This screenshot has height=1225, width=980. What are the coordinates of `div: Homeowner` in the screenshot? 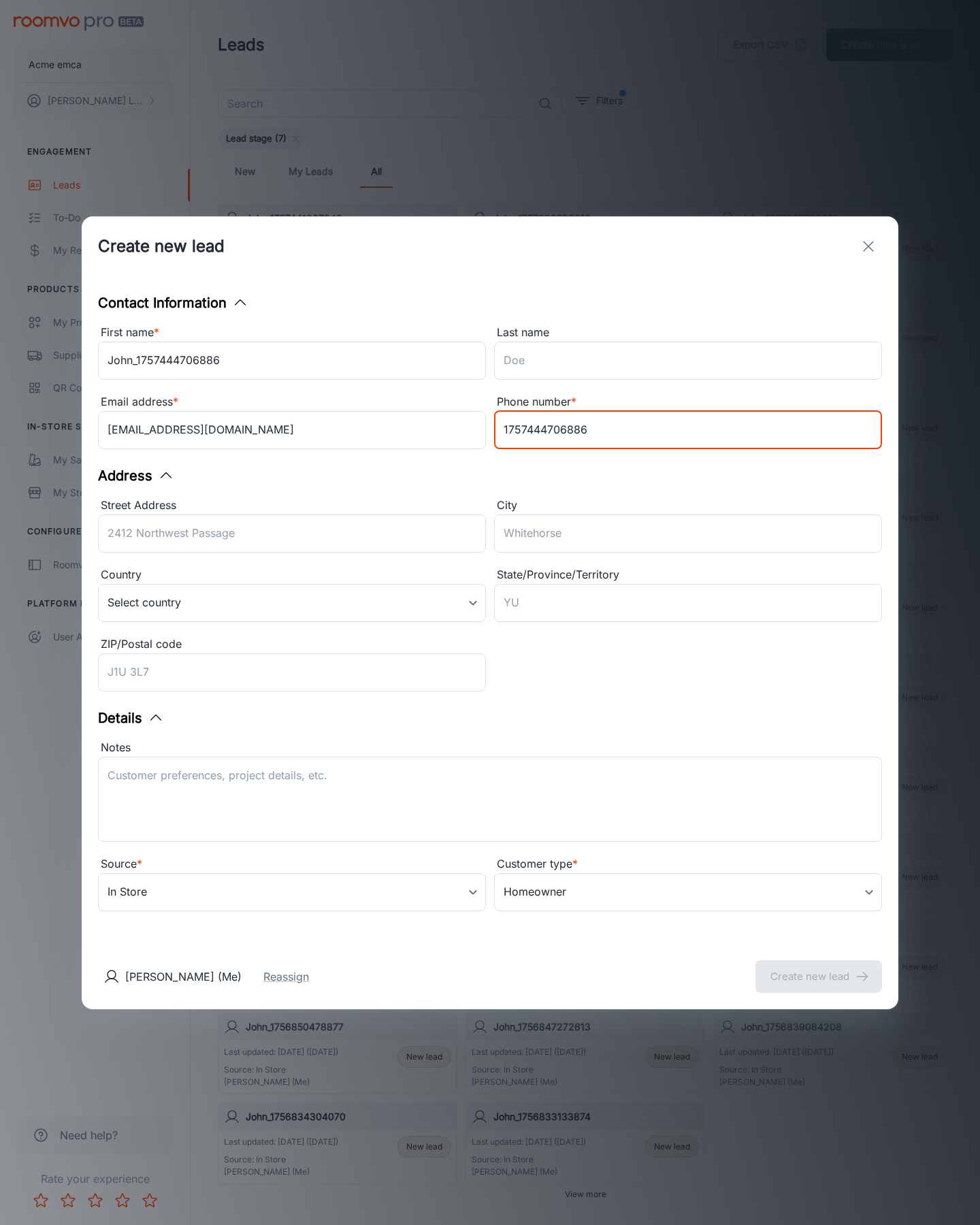 It's located at (688, 892).